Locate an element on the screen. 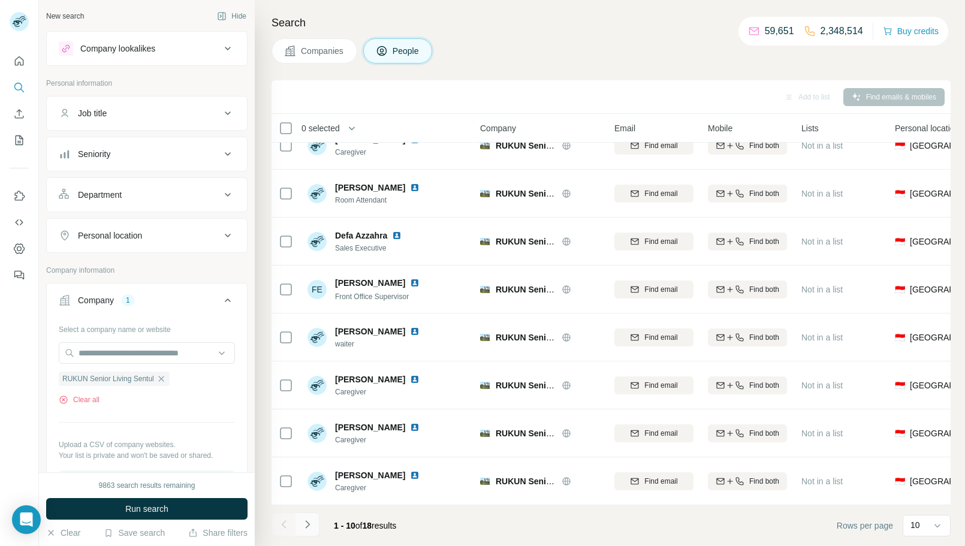  span: Sales Executive is located at coordinates (371, 248).